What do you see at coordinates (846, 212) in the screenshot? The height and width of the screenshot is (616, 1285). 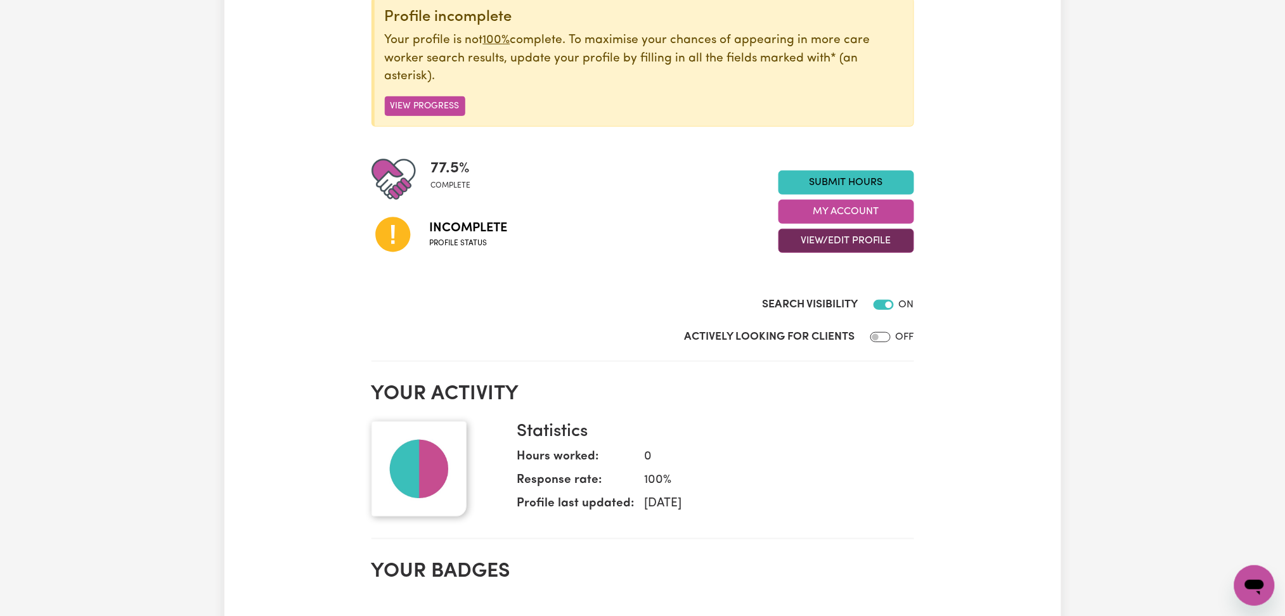 I see `button: My Account` at bounding box center [846, 212].